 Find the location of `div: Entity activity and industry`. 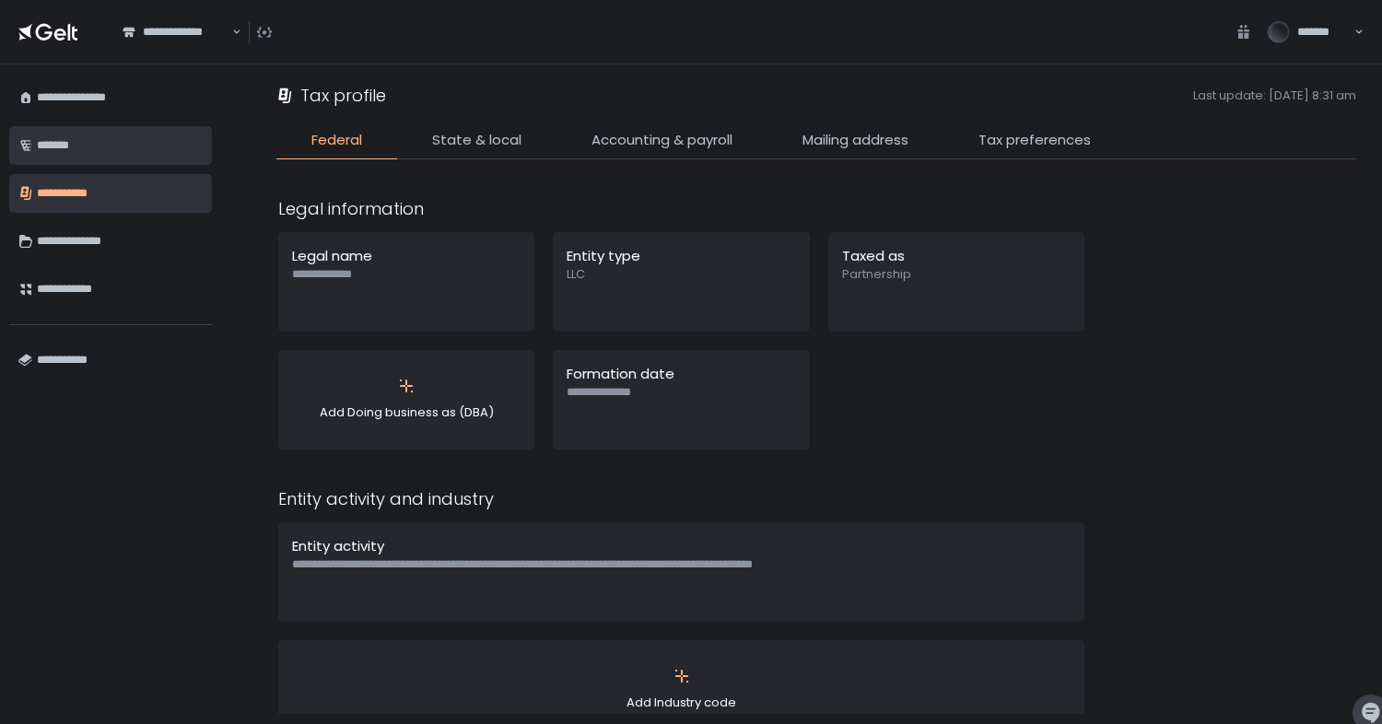

div: Entity activity and industry is located at coordinates (681, 499).